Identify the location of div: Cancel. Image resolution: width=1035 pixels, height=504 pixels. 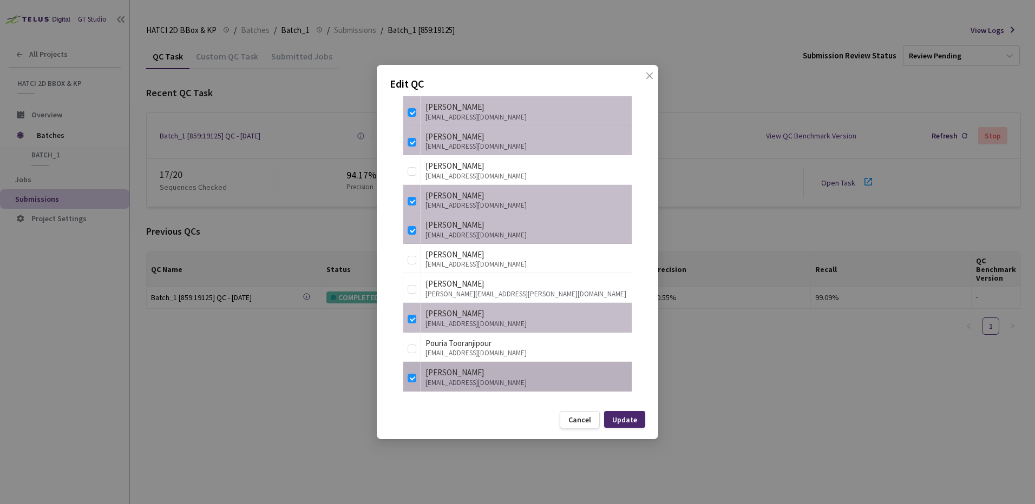
(580, 420).